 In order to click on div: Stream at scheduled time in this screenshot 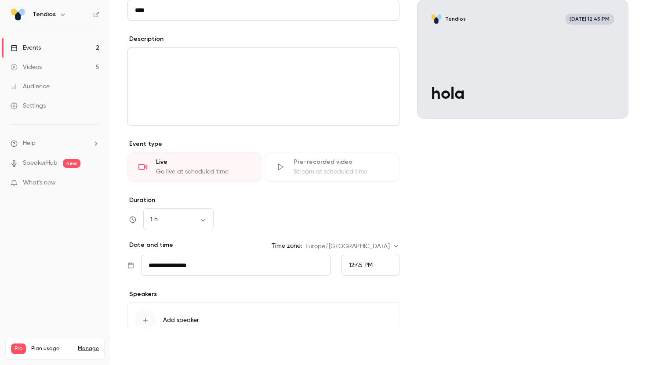, I will do `click(341, 172)`.